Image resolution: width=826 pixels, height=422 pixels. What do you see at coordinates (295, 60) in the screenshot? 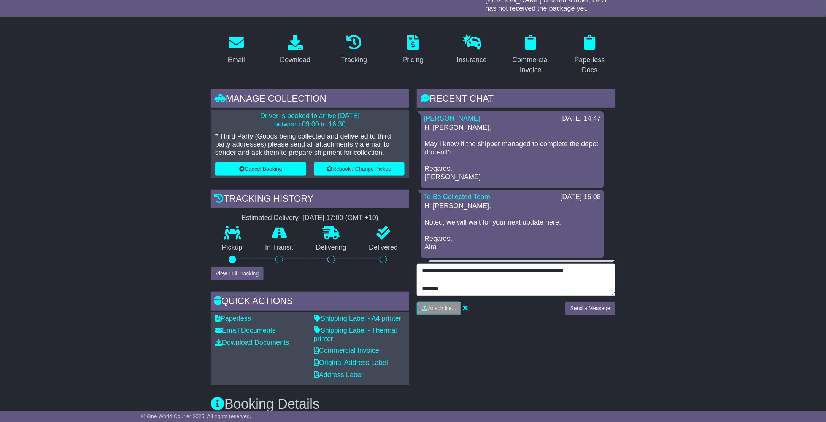
I see `div: Download` at bounding box center [295, 60].